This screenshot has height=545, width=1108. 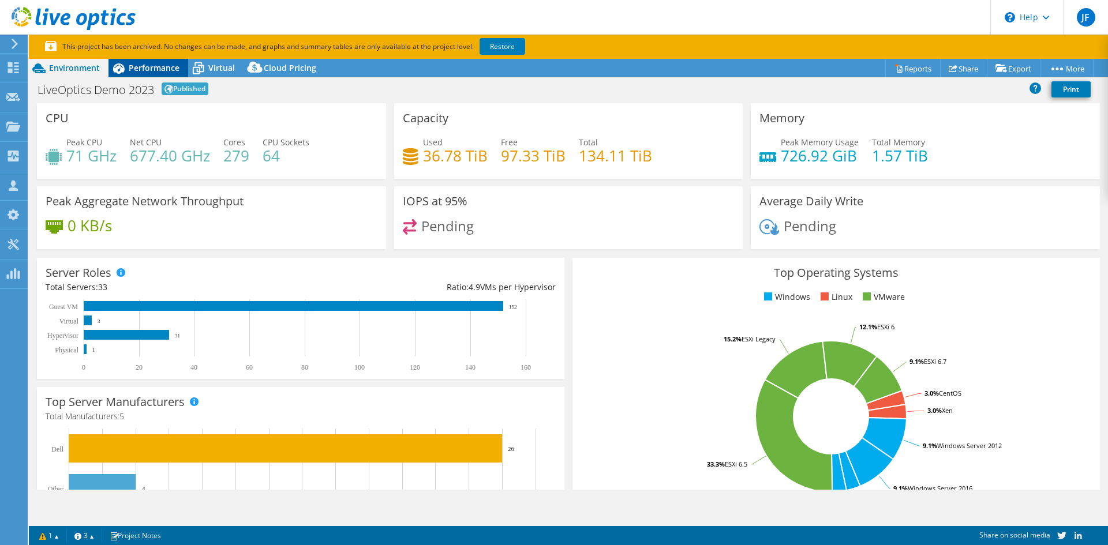 I want to click on text: 31, so click(x=177, y=336).